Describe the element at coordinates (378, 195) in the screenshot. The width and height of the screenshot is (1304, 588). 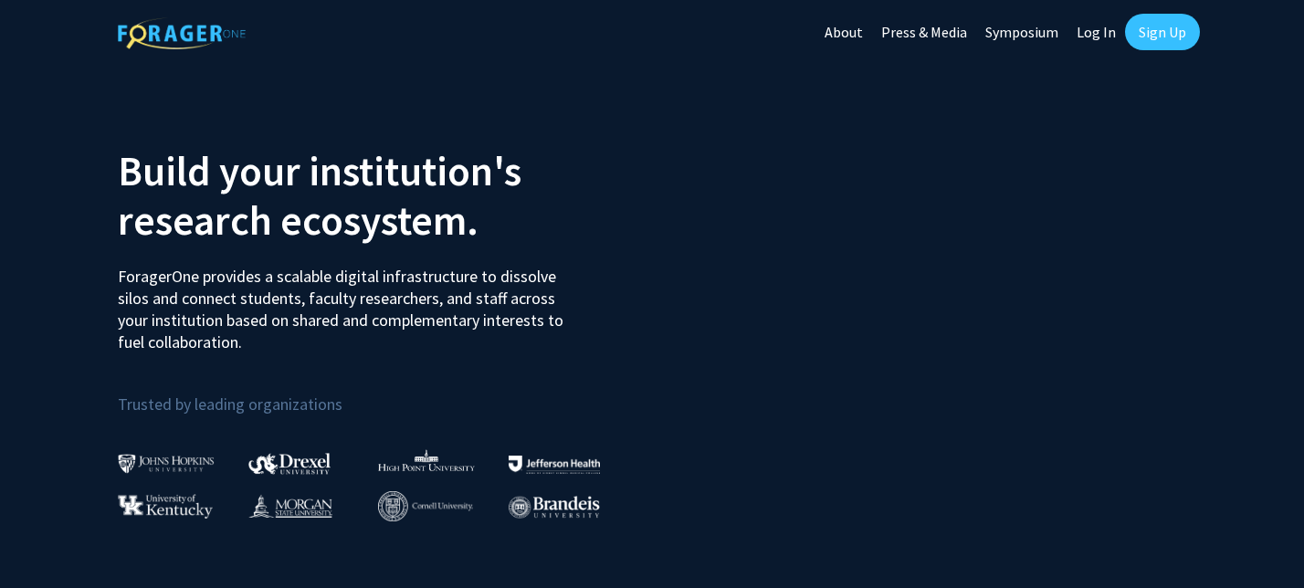
I see `h2: Build your institution's research ecosystem.` at that location.